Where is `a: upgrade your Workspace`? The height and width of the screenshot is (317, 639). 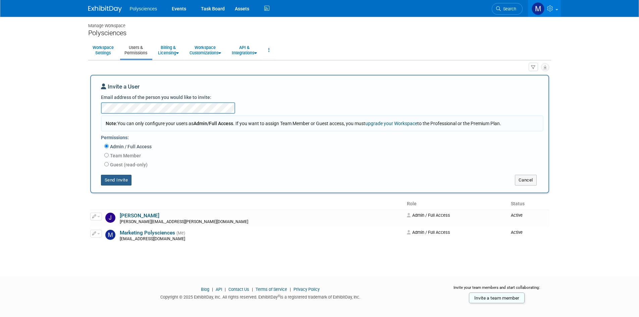
a: upgrade your Workspace is located at coordinates (391, 123).